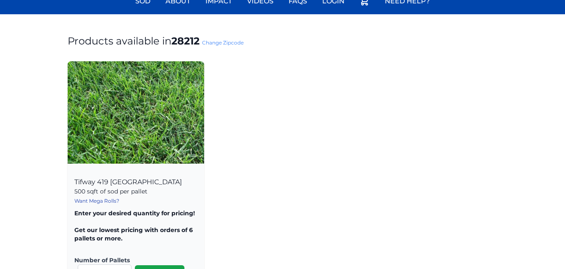 This screenshot has width=565, height=269. I want to click on p: 500 sqft of sod per pallet, so click(136, 192).